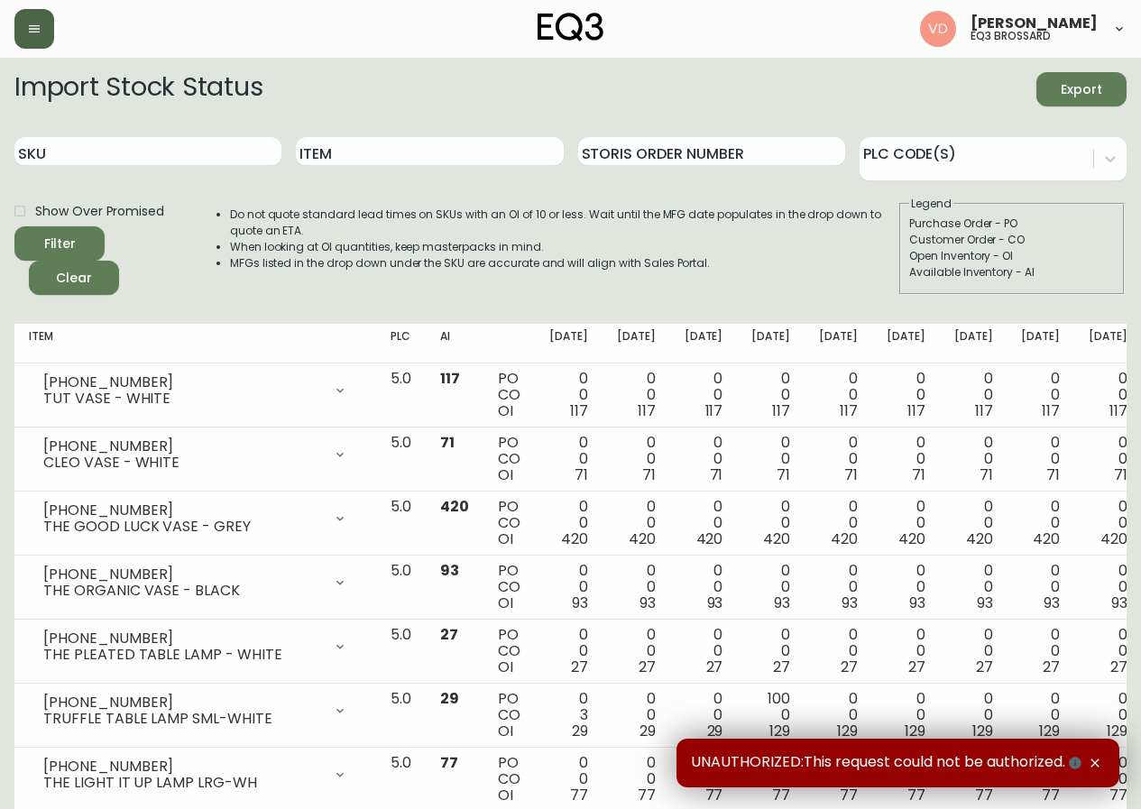 Image resolution: width=1141 pixels, height=809 pixels. I want to click on li: MFGs listed in the drop down under the SKU are accurate and will align with Sales Portal., so click(564, 263).